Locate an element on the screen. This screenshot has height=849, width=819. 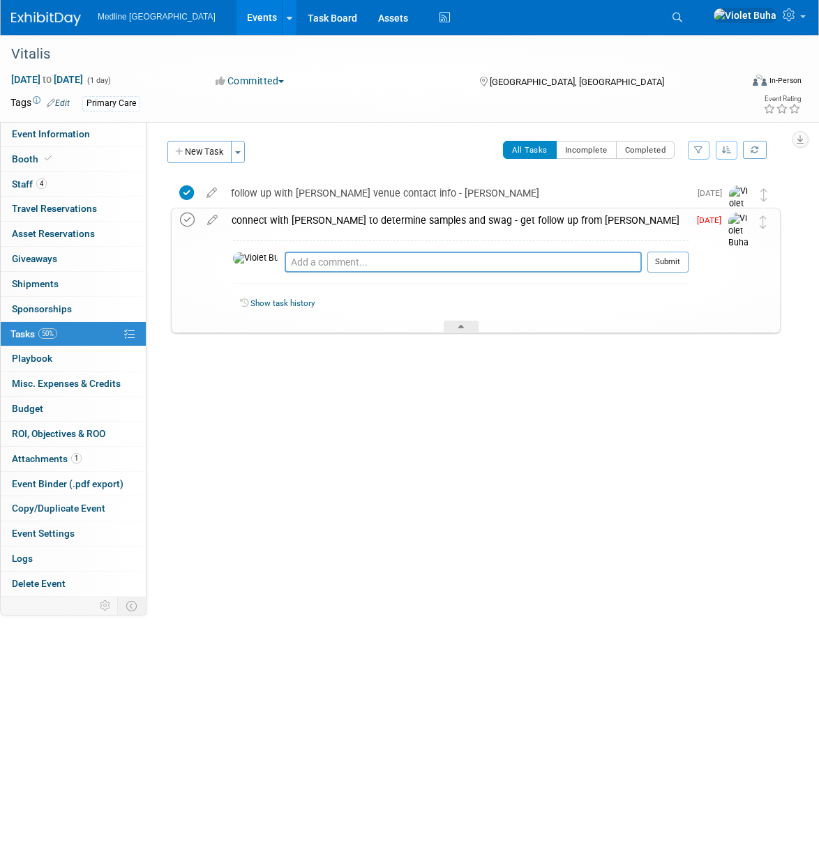
a: Staff4 is located at coordinates (73, 184).